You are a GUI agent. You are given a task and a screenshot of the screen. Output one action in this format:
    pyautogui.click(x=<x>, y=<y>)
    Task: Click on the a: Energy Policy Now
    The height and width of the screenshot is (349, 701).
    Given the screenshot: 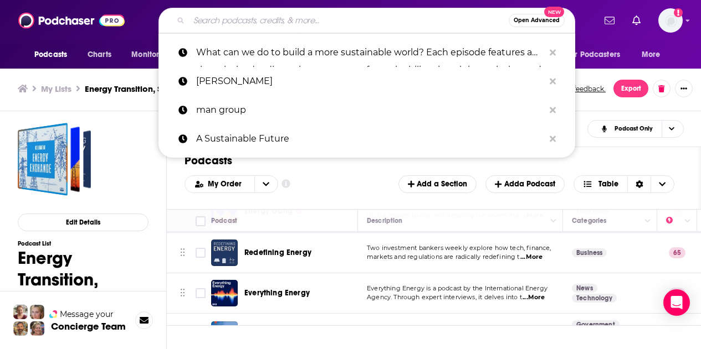 What is the action you would take?
    pyautogui.click(x=224, y=335)
    